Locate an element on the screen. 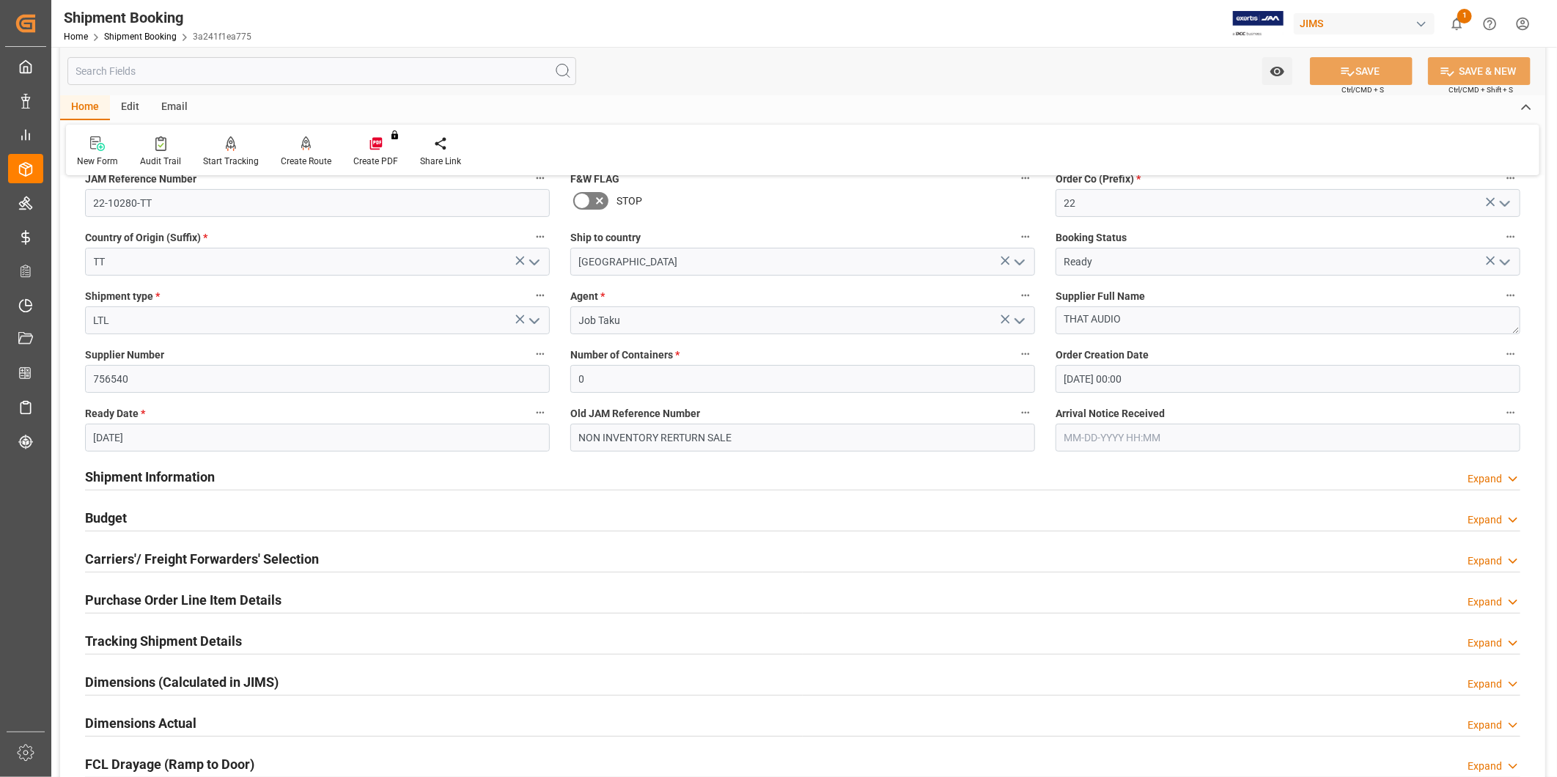 The height and width of the screenshot is (777, 1557). span: Shipment type is located at coordinates (122, 296).